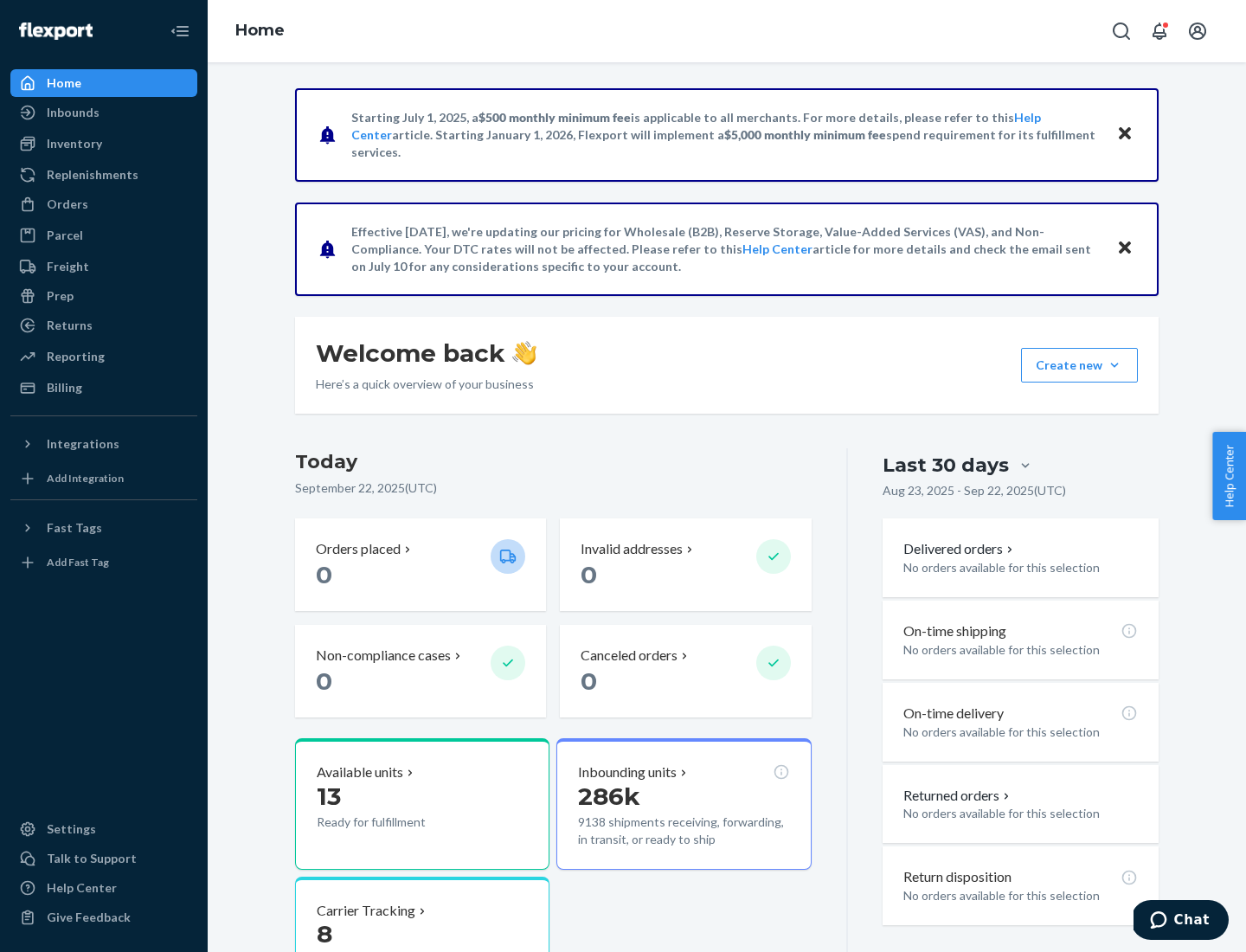 This screenshot has width=1246, height=952. What do you see at coordinates (103, 918) in the screenshot?
I see `button: Give Feedback` at bounding box center [103, 918].